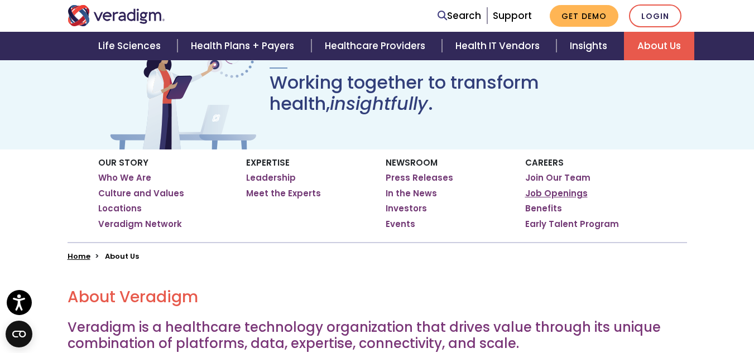 The image size is (754, 353). Describe the element at coordinates (377, 297) in the screenshot. I see `h2: About Veradigm` at that location.